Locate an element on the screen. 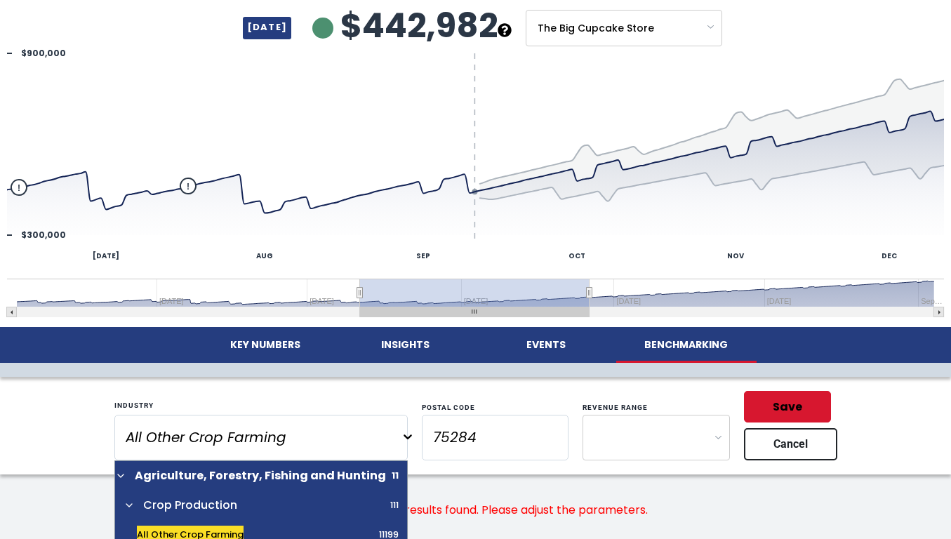 Image resolution: width=951 pixels, height=539 pixels. text: $900,000 is located at coordinates (44, 53).